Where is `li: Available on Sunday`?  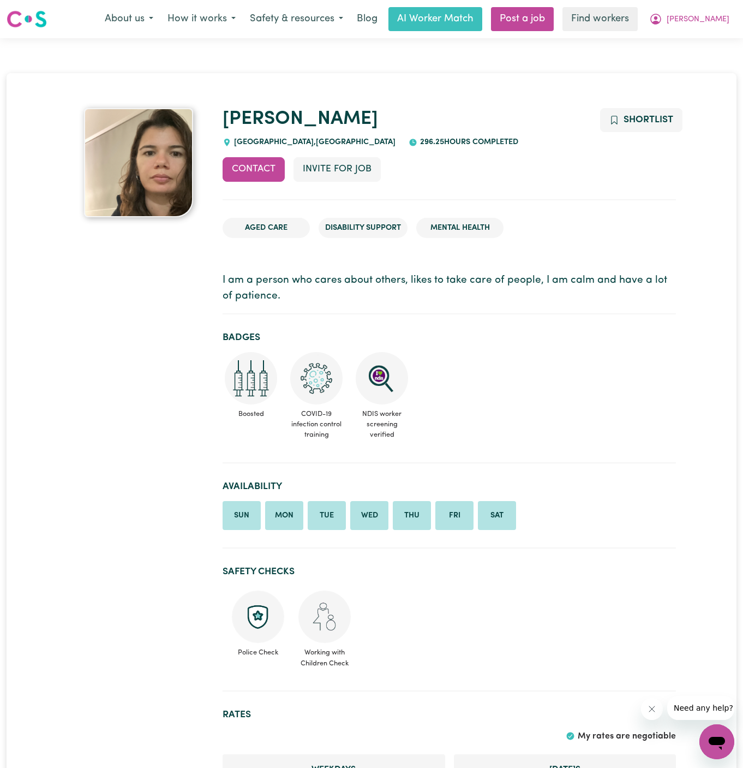 li: Available on Sunday is located at coordinates (242, 516).